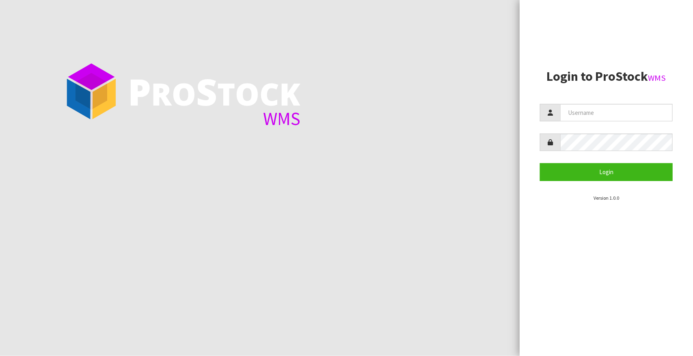 This screenshot has height=356, width=693. Describe the element at coordinates (139, 91) in the screenshot. I see `span: P` at that location.